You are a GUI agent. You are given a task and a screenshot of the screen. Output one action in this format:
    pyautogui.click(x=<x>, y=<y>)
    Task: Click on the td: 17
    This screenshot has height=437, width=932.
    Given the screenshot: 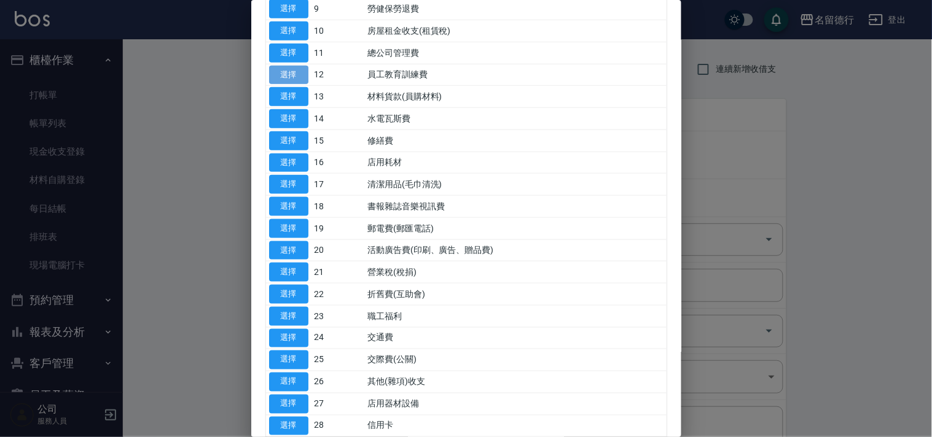 What is the action you would take?
    pyautogui.click(x=338, y=185)
    